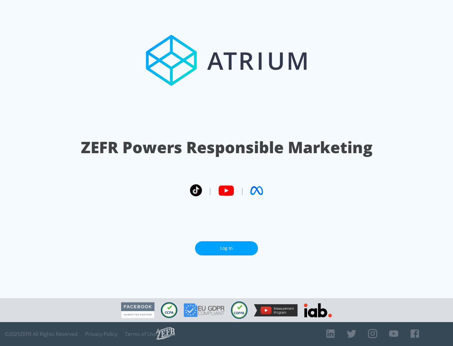 This screenshot has width=453, height=346. I want to click on img: Facebook Marketing Partner, so click(138, 310).